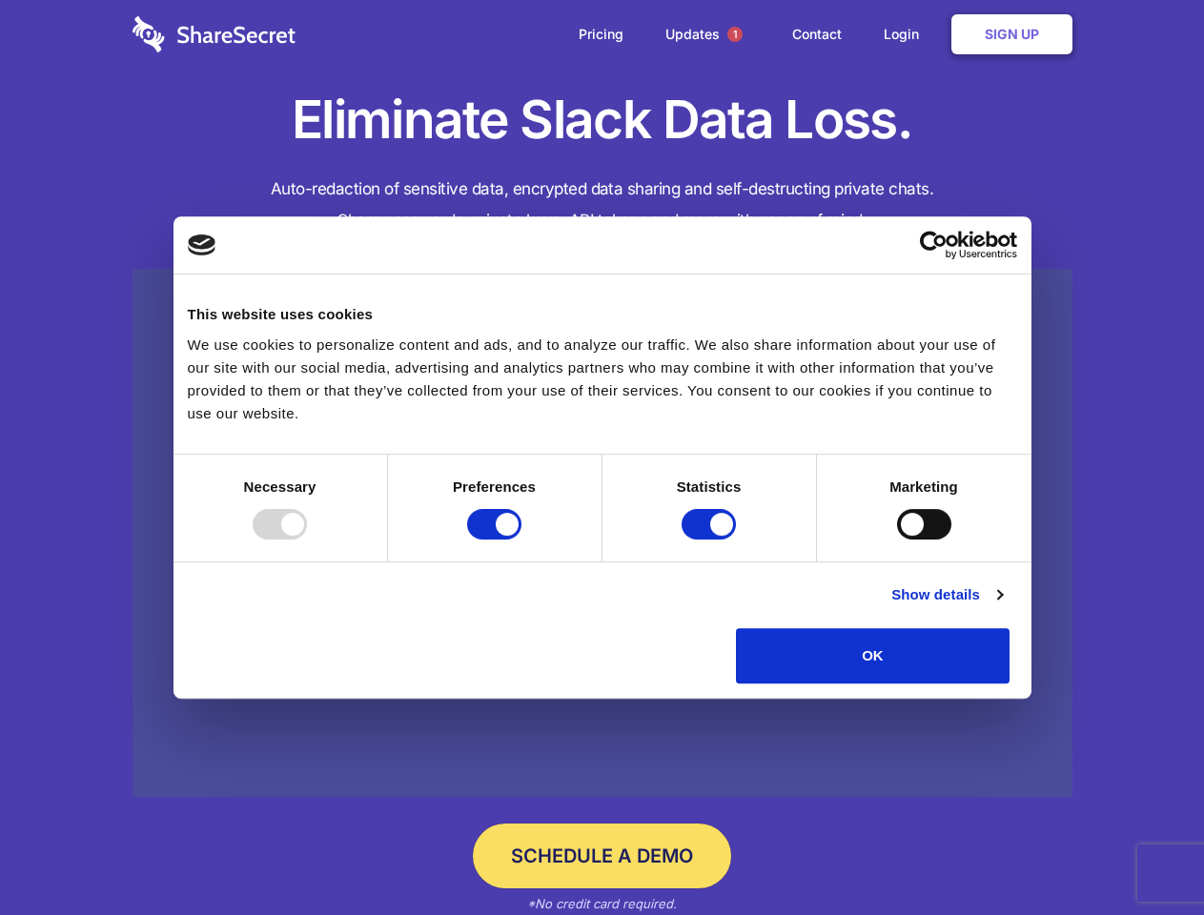 The height and width of the screenshot is (915, 1204). What do you see at coordinates (923, 486) in the screenshot?
I see `strong: Marketing` at bounding box center [923, 486].